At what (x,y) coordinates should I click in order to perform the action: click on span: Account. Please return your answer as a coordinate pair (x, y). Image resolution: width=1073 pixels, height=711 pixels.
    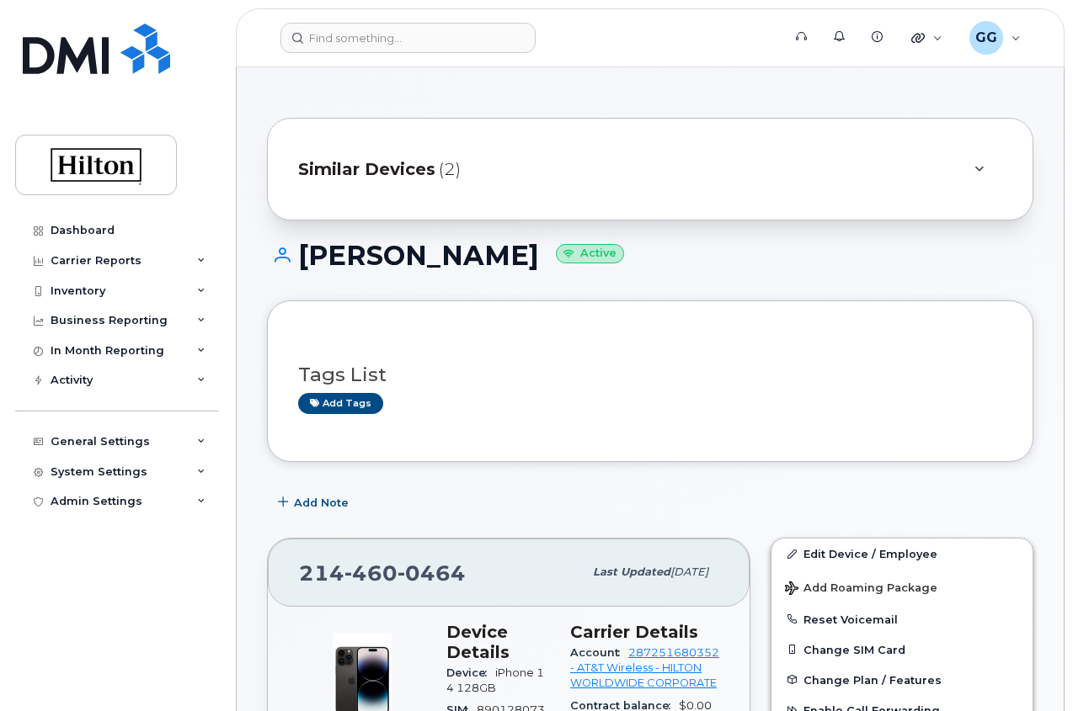
    Looking at the image, I should click on (599, 652).